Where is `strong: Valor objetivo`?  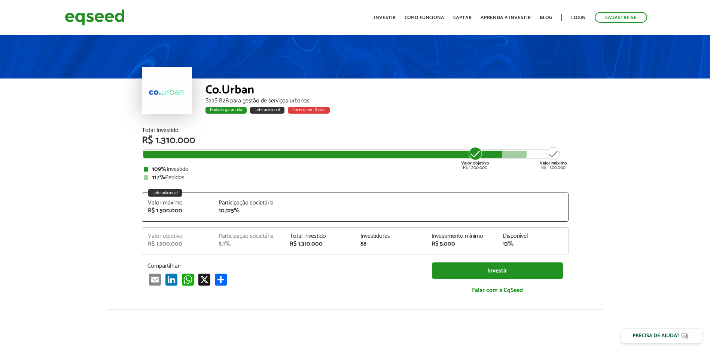
strong: Valor objetivo is located at coordinates (475, 163).